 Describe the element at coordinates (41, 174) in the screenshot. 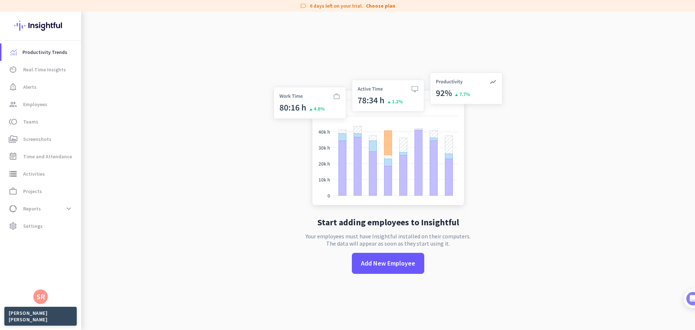

I see `a: storageActivities` at that location.